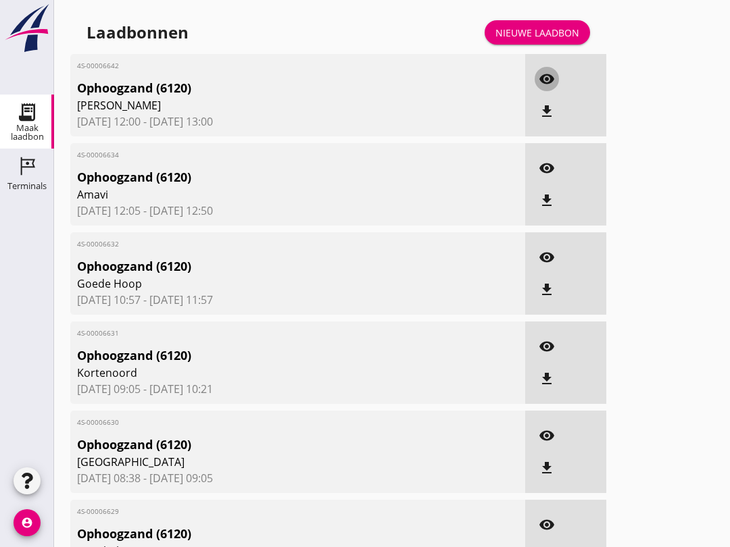 The image size is (730, 547). What do you see at coordinates (137, 32) in the screenshot?
I see `div: Laadbonnen` at bounding box center [137, 32].